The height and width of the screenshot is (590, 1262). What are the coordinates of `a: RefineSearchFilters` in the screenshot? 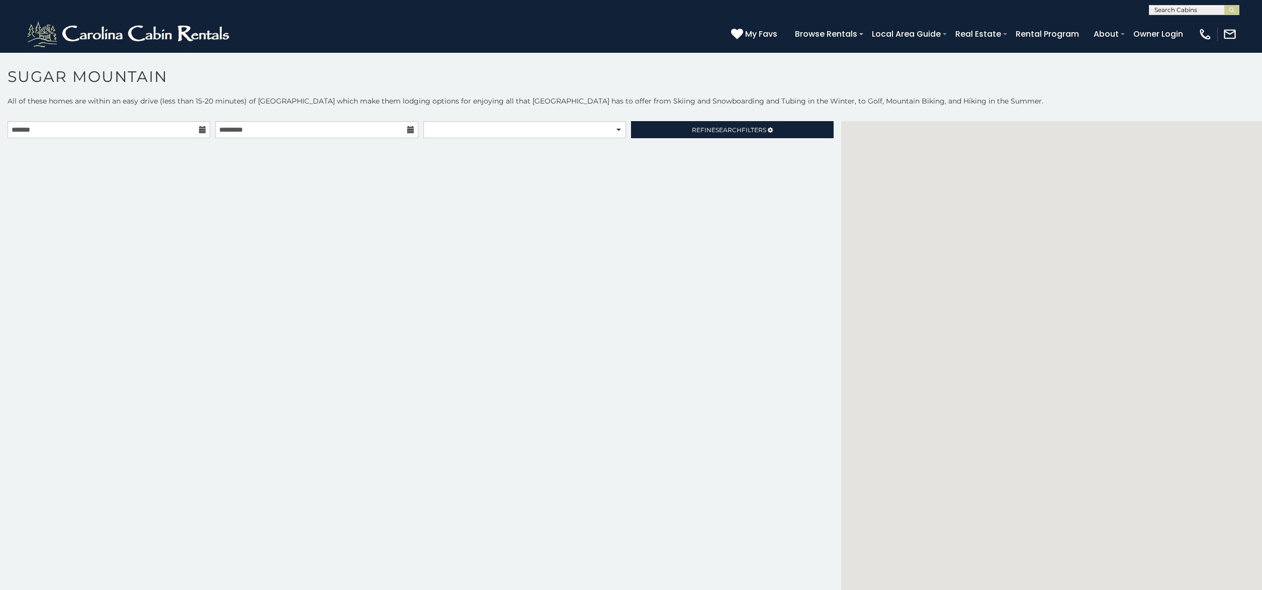 It's located at (732, 130).